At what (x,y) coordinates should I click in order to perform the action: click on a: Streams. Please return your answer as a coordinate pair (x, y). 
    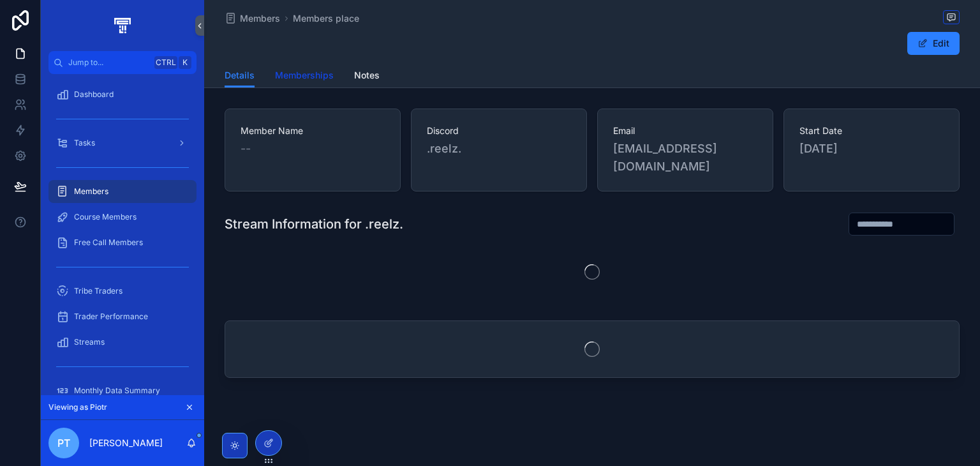
    Looking at the image, I should click on (122, 342).